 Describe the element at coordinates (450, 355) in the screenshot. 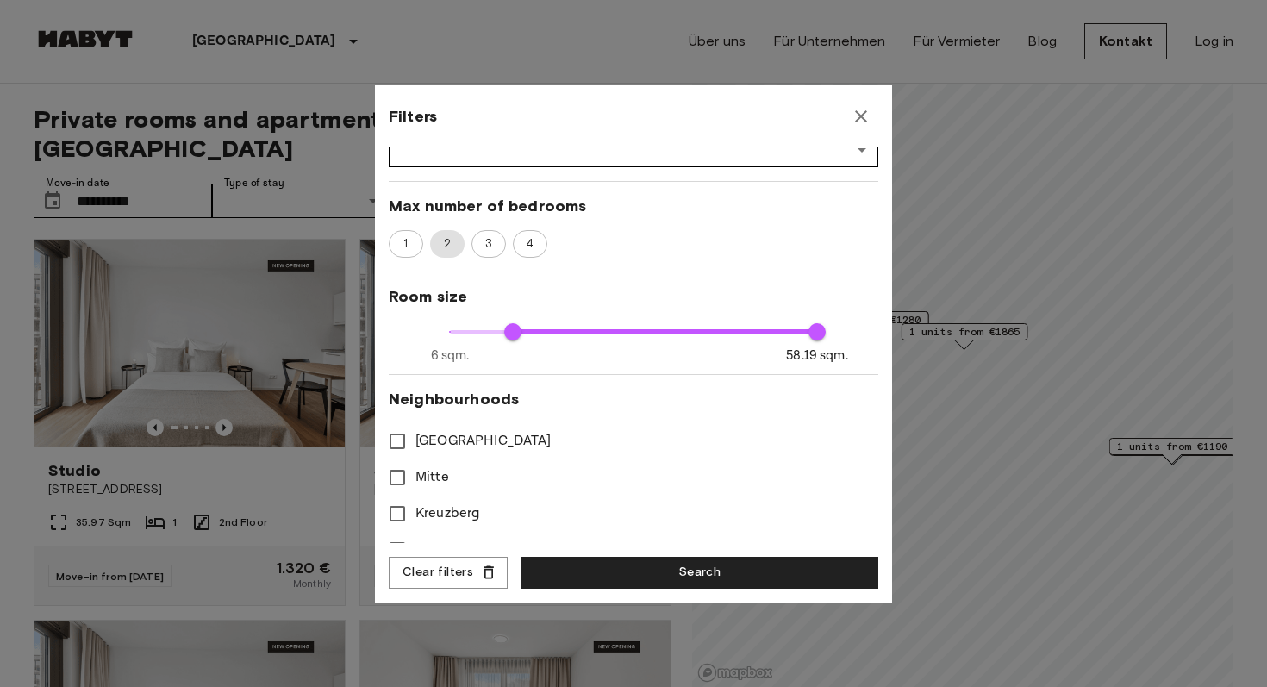

I see `span: 6 sqm.` at that location.